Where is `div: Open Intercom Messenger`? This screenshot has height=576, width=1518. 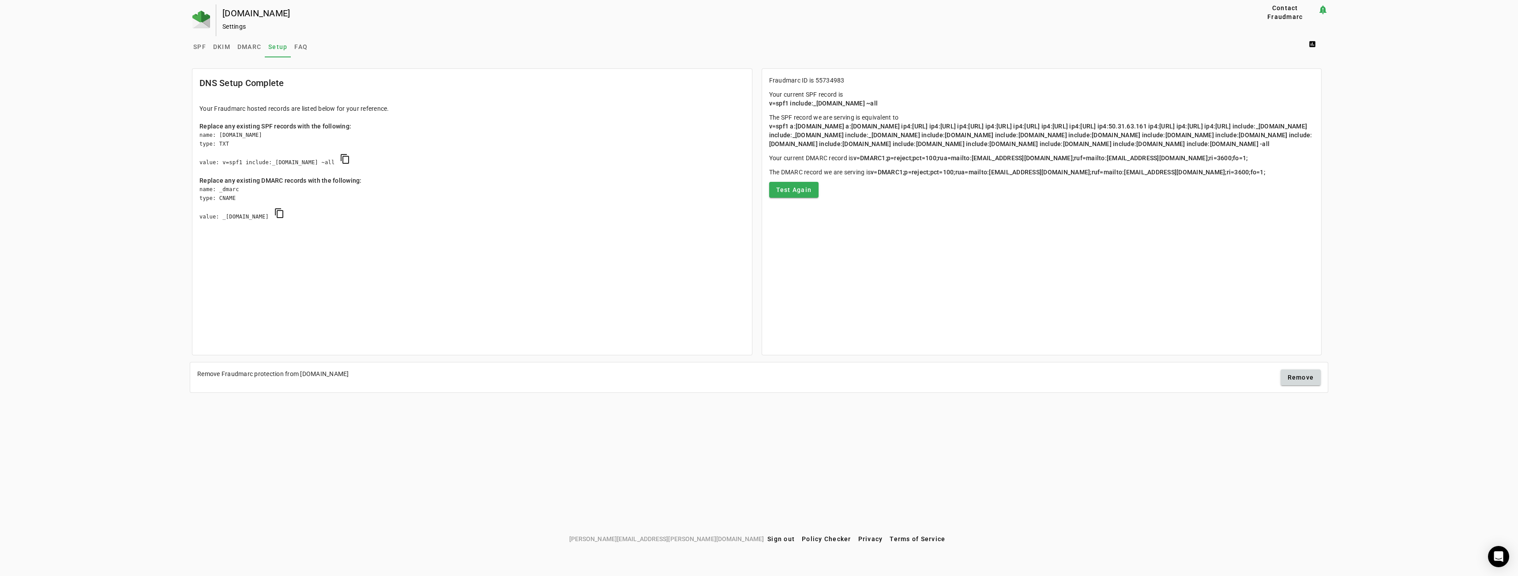 div: Open Intercom Messenger is located at coordinates (1499, 557).